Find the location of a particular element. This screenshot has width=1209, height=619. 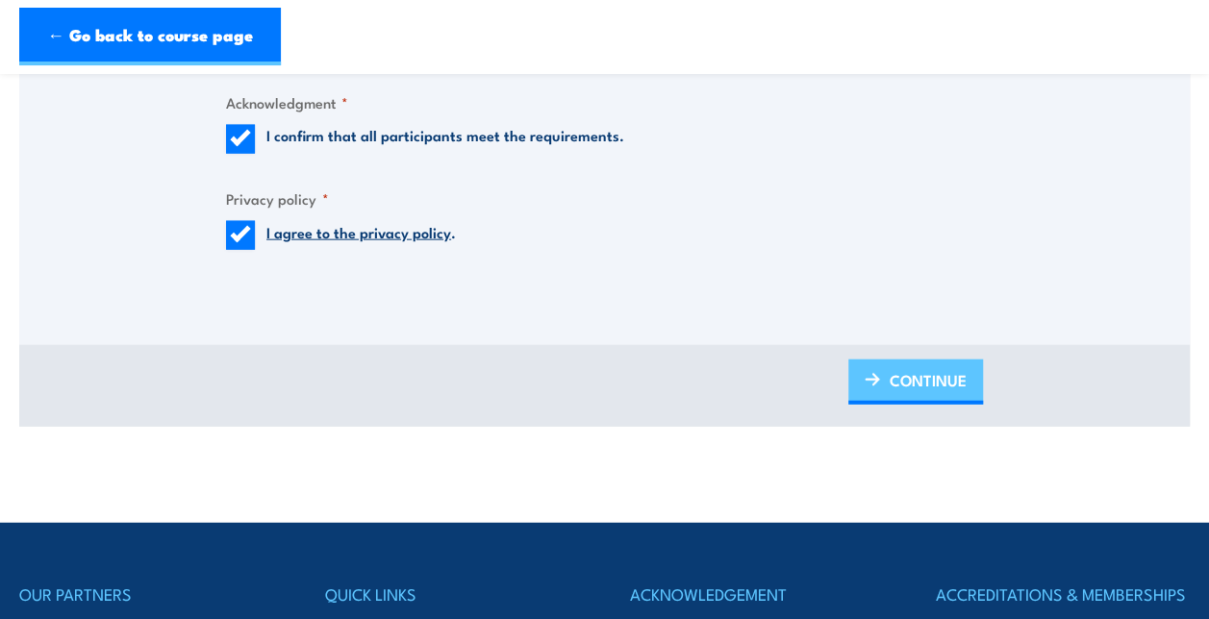

a: I agree to the privacy policy is located at coordinates (359, 232).